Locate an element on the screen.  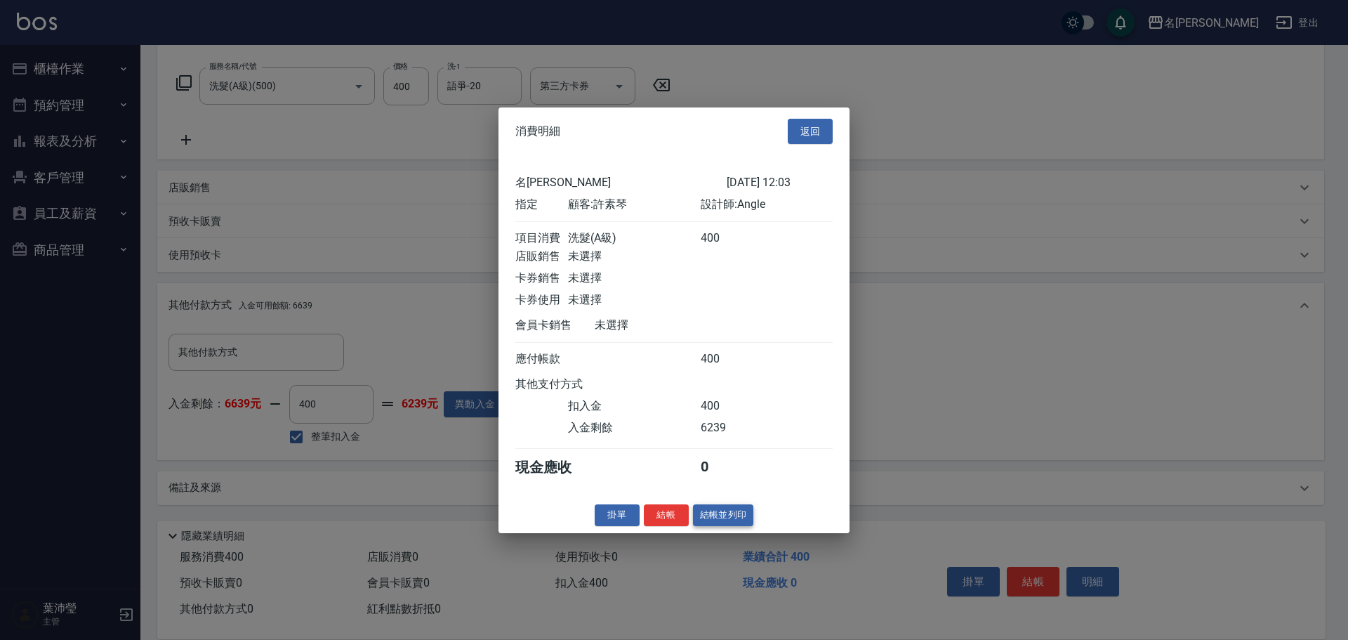
div: 入金剩餘 is located at coordinates (634, 428).